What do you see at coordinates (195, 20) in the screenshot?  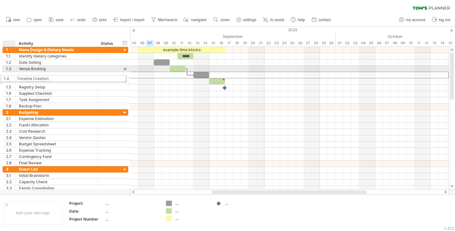 I see `a: navigator` at bounding box center [195, 20].